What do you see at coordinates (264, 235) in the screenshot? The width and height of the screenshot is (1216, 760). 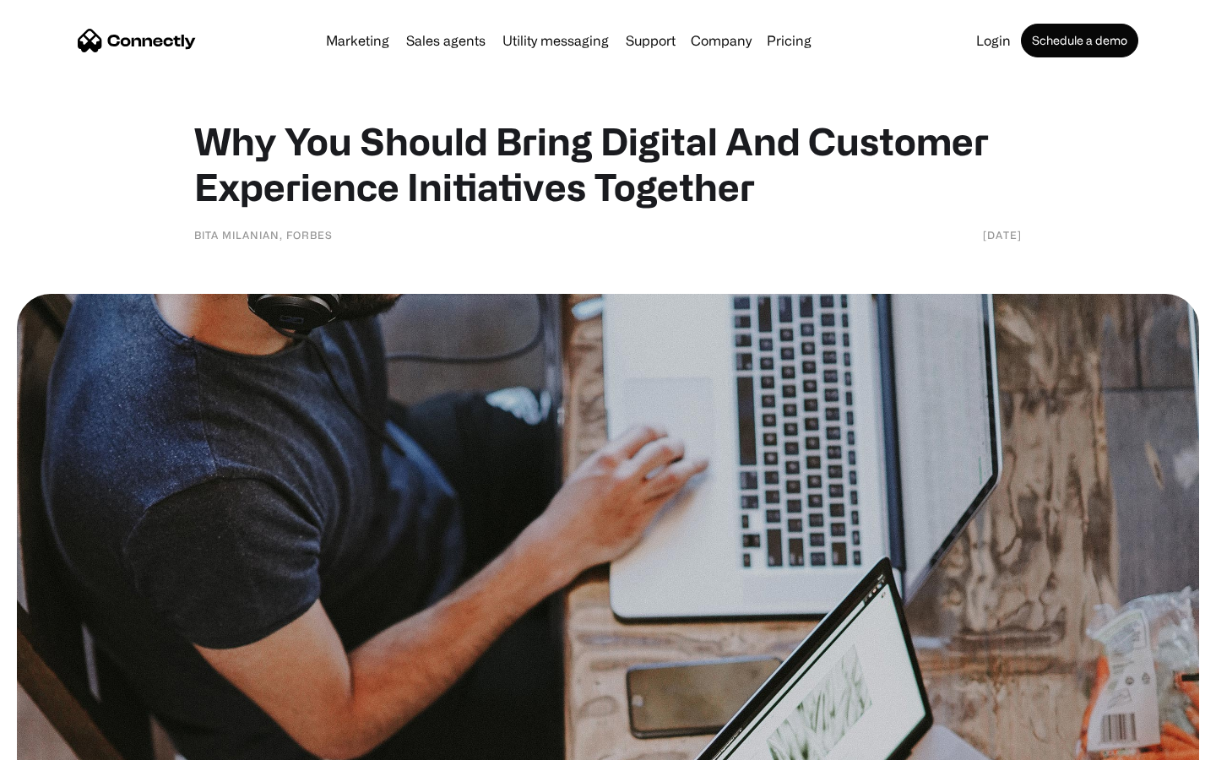 I see `div: Bita Milanian, Forbes` at bounding box center [264, 235].